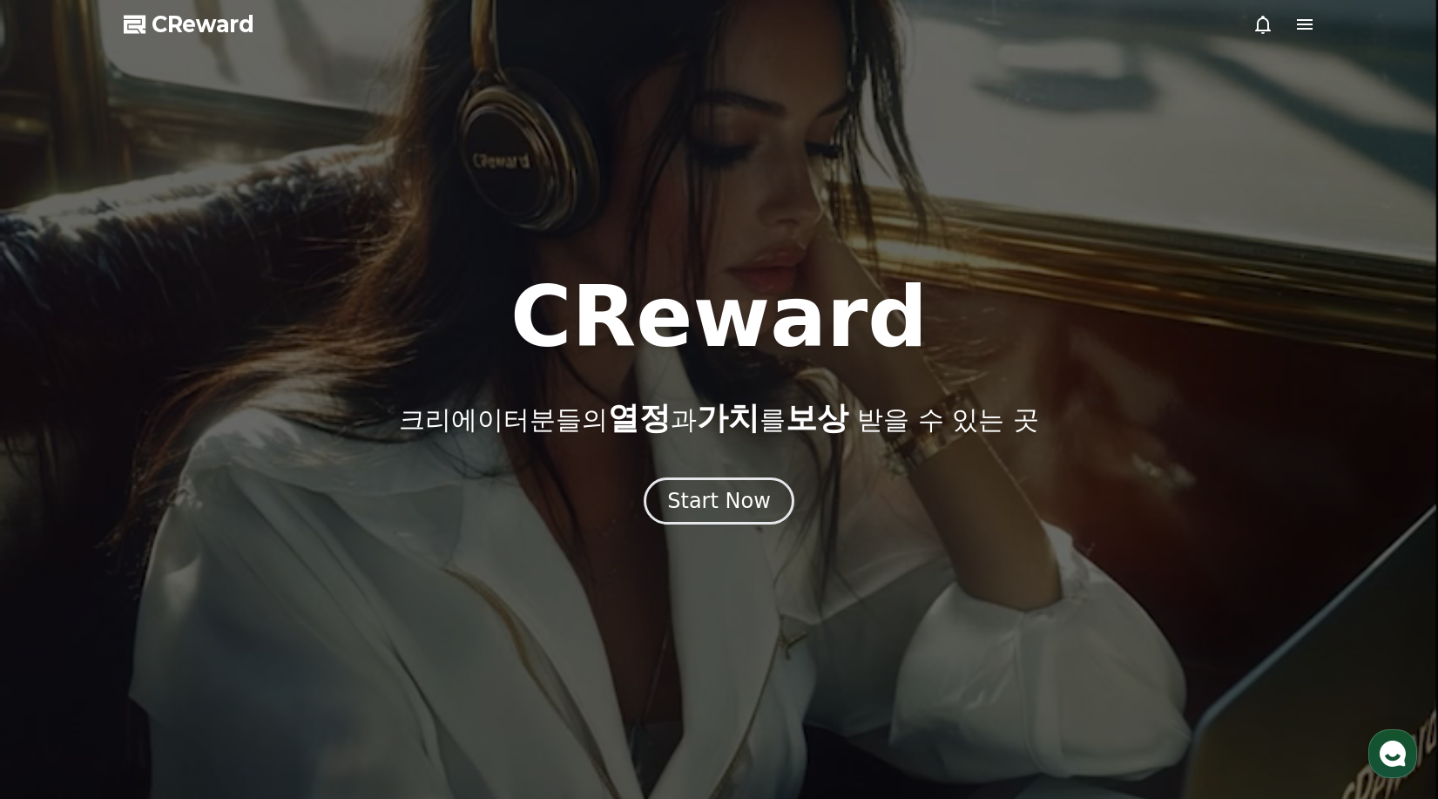 The height and width of the screenshot is (799, 1438). What do you see at coordinates (817, 417) in the screenshot?
I see `span: 보상` at bounding box center [817, 417].